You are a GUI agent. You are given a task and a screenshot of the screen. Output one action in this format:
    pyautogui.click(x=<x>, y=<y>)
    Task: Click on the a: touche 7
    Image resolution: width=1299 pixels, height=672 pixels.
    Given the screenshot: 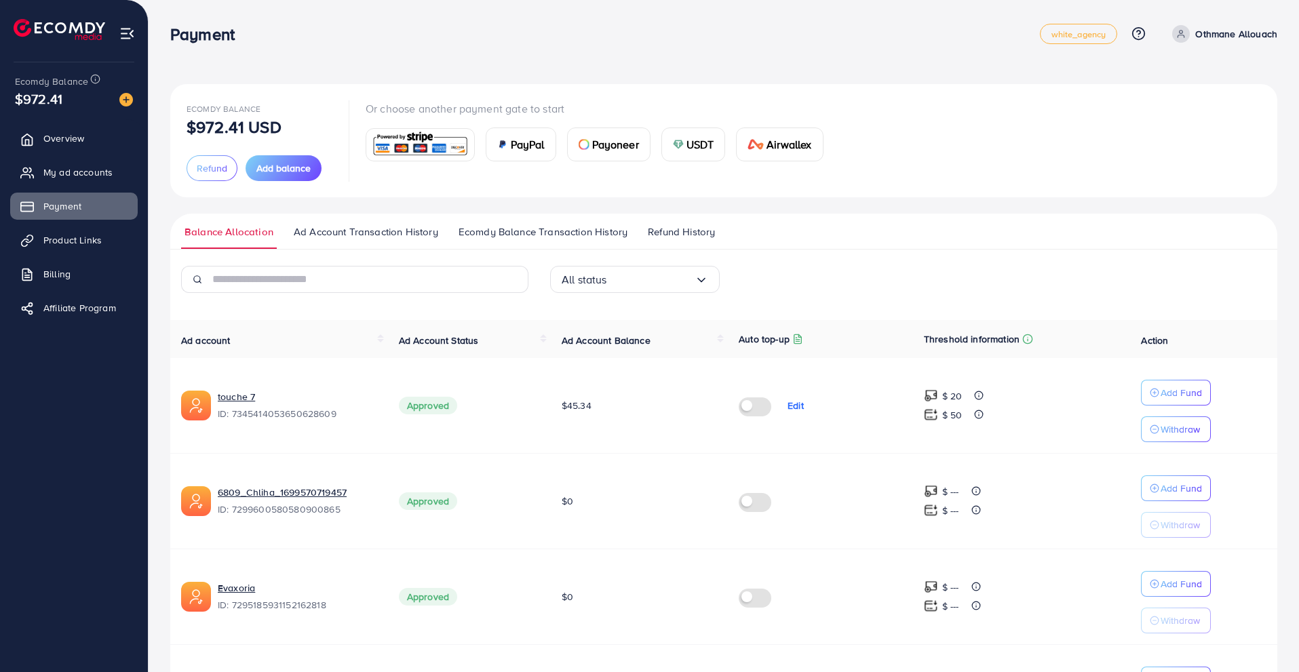 What is the action you would take?
    pyautogui.click(x=297, y=397)
    